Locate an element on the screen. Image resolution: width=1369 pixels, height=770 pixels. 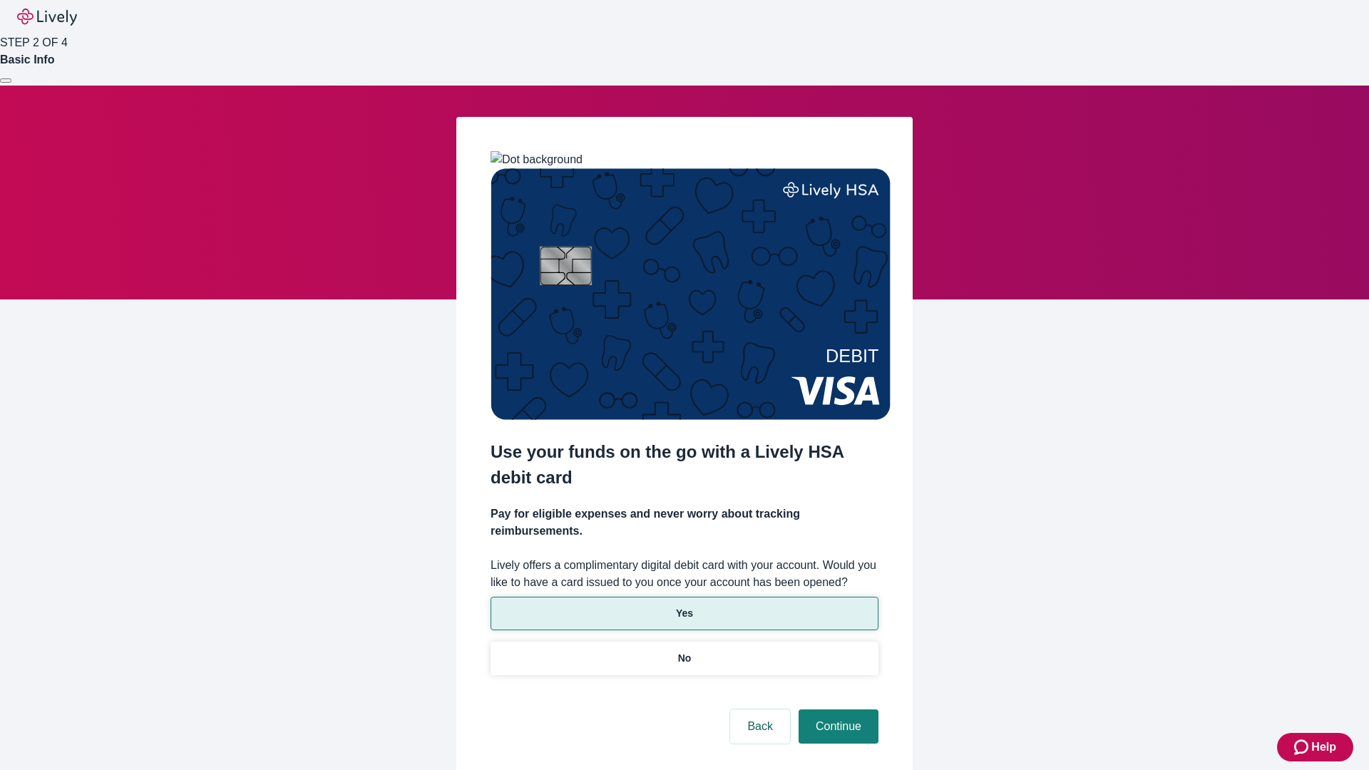
label: Lively offers a complimentary digital debit card with your account. Would you like to have a card... is located at coordinates (685, 574).